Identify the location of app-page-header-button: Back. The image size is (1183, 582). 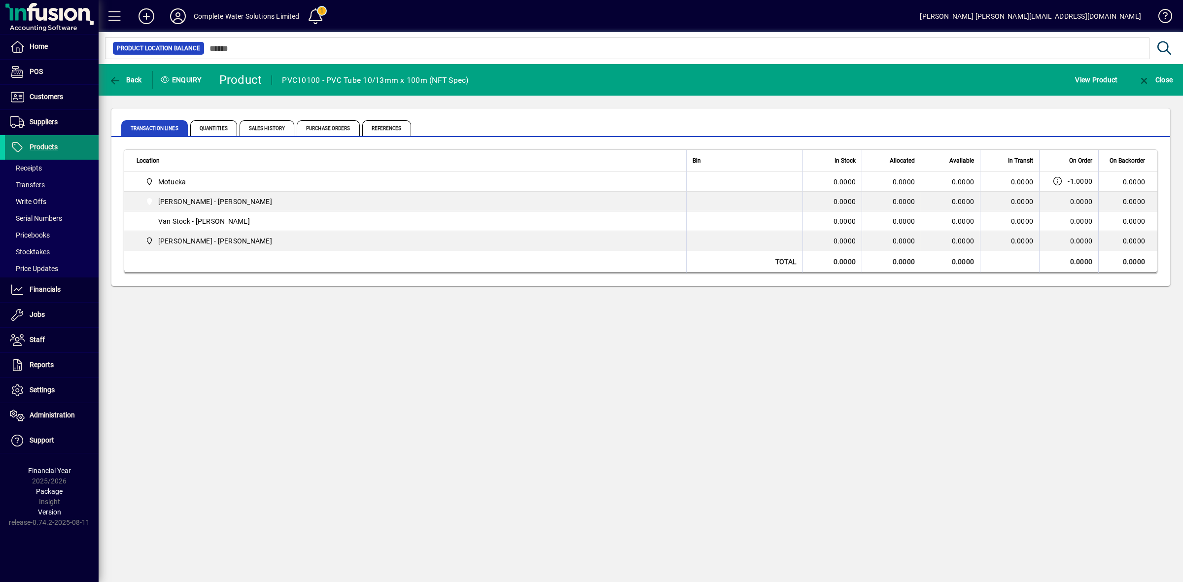
(126, 80).